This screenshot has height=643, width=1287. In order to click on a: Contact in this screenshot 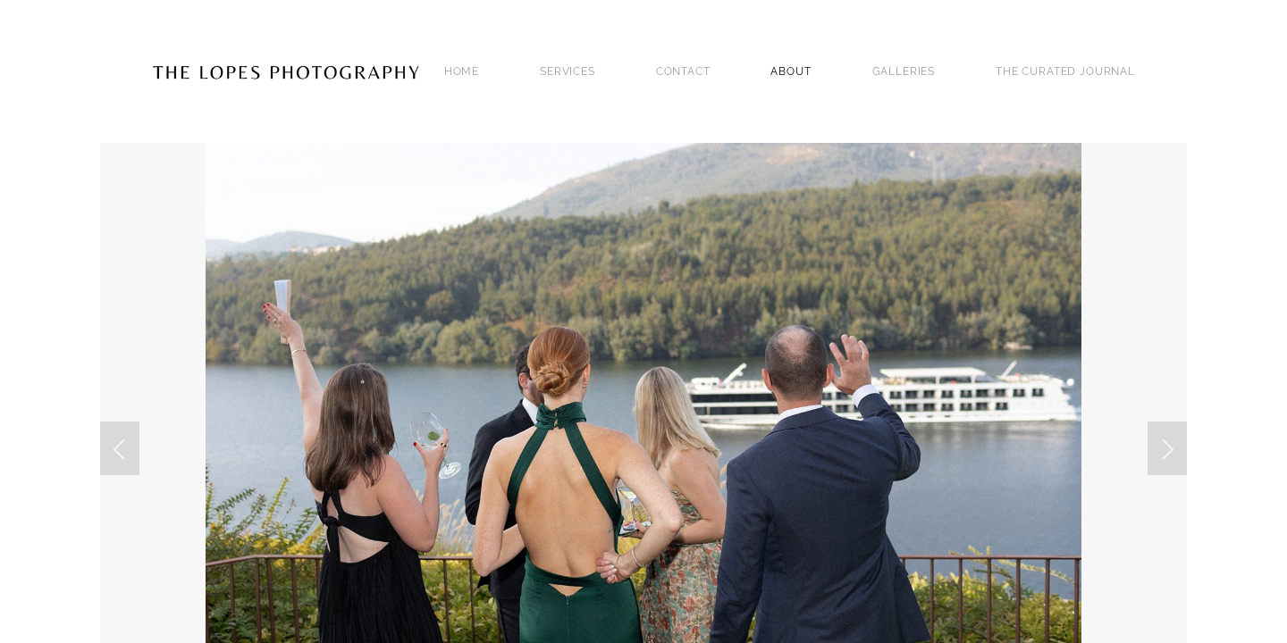, I will do `click(683, 71)`.